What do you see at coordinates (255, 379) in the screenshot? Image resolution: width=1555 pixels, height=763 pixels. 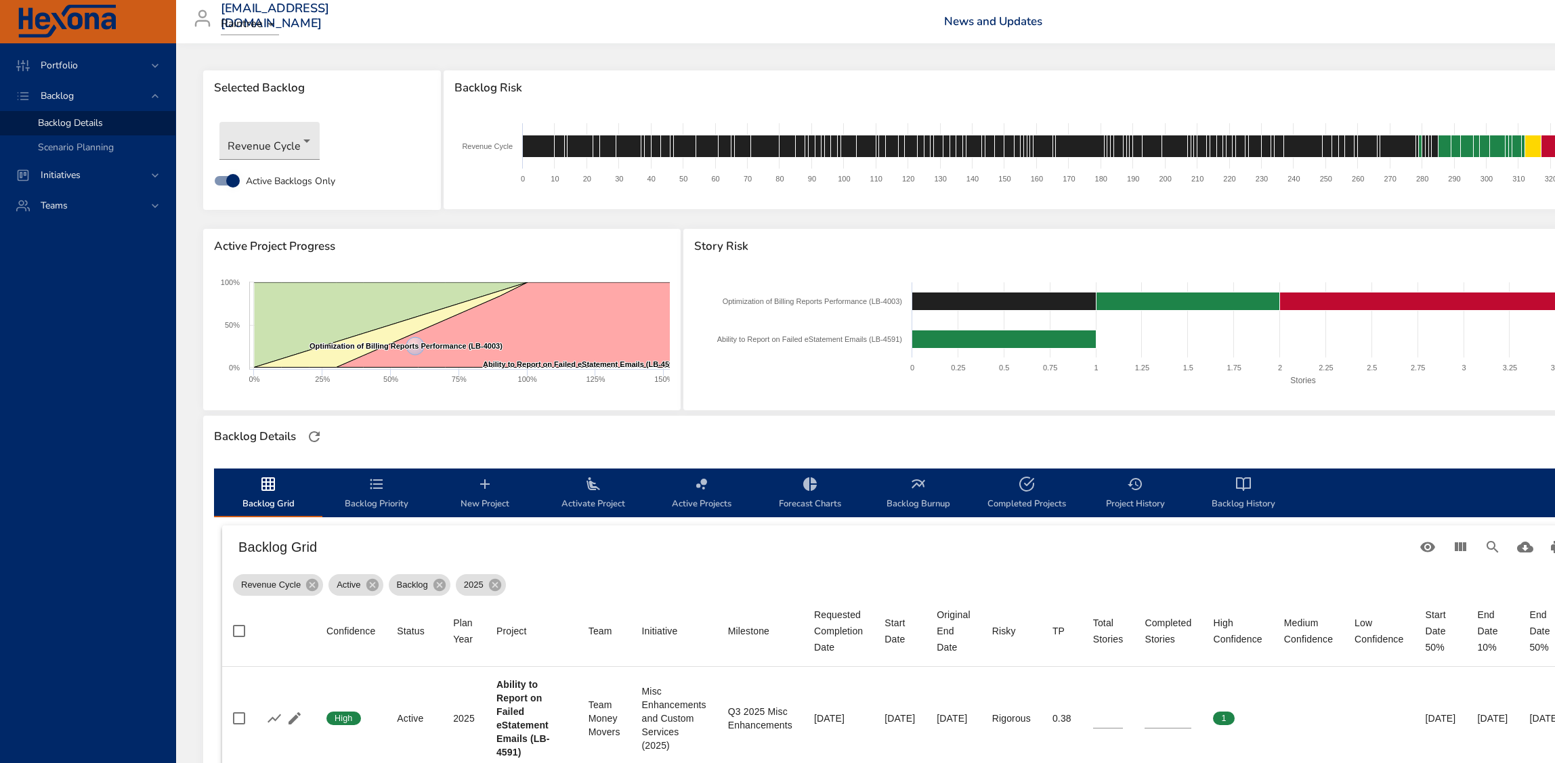 I see `text: 0%` at bounding box center [255, 379].